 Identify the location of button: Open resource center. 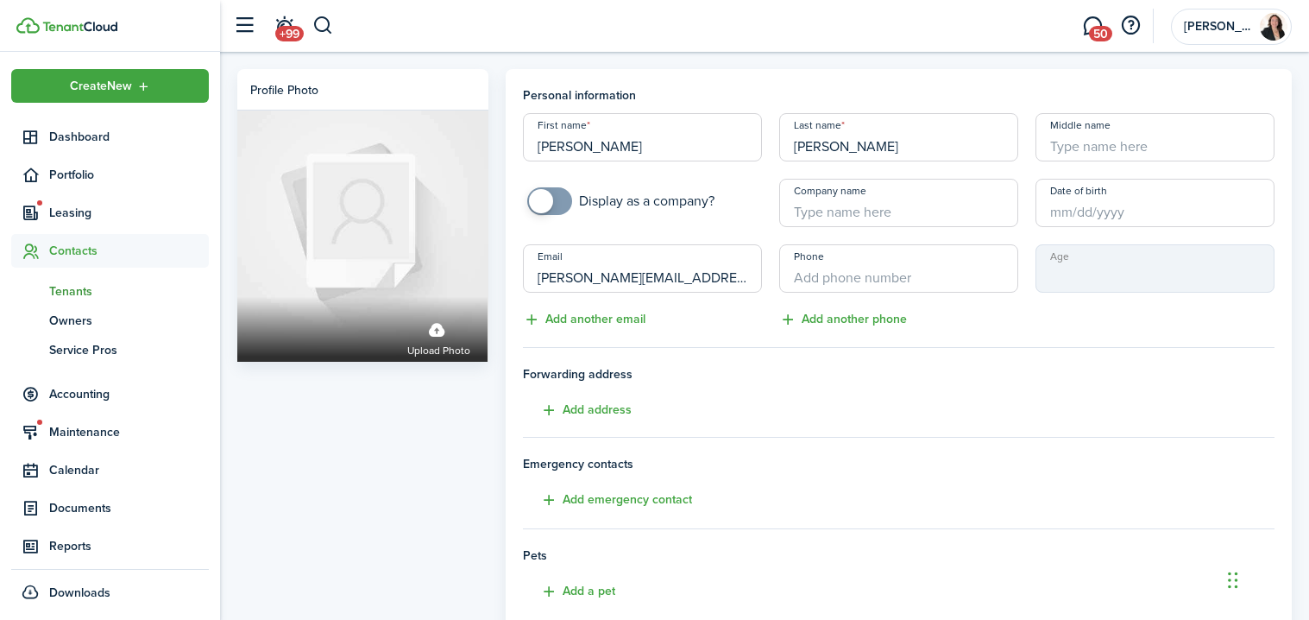
(1130, 26).